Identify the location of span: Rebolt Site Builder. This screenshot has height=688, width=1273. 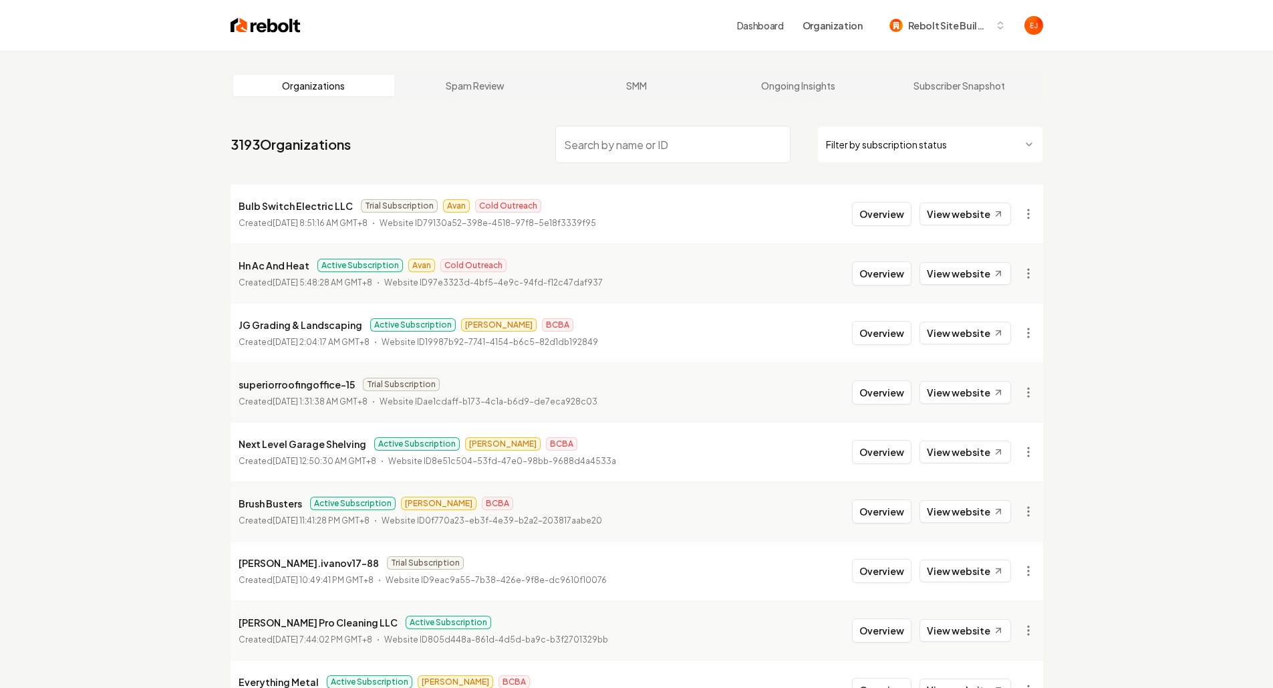
(949, 25).